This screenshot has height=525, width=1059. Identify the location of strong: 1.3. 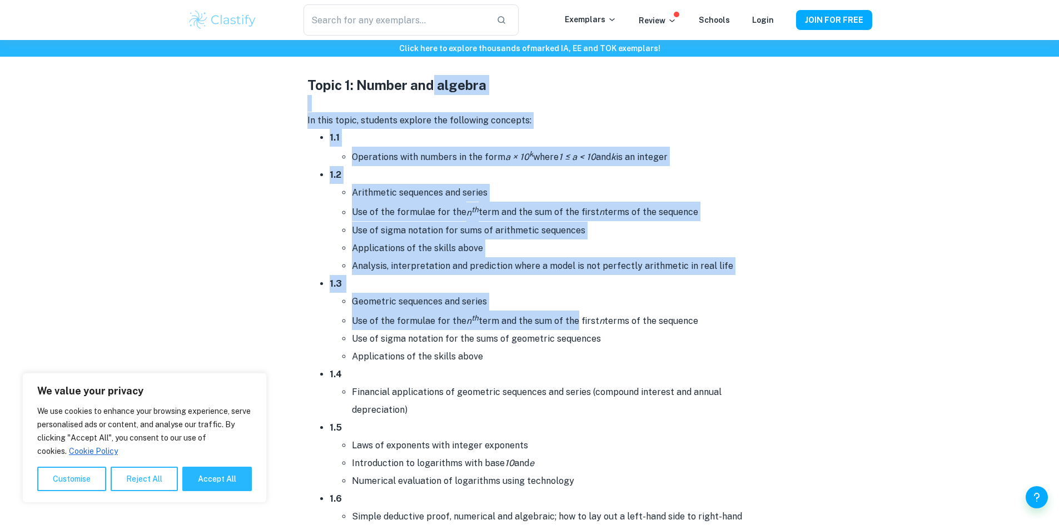
(336, 284).